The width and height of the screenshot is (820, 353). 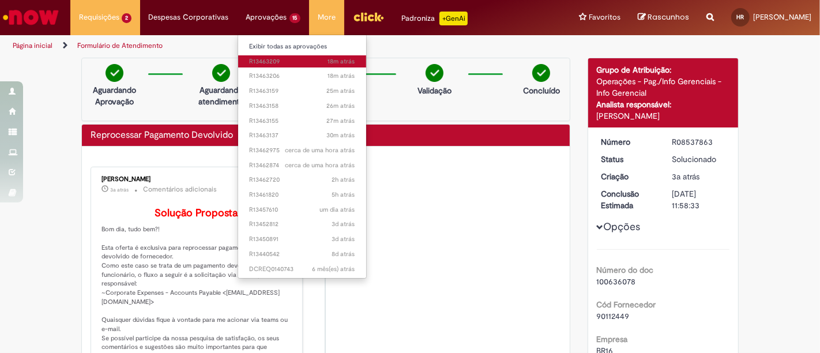 I want to click on dt: Número, so click(x=628, y=142).